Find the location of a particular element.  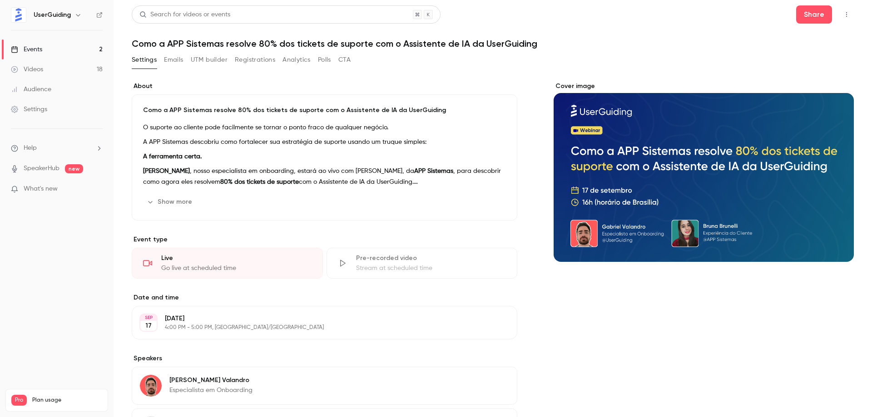

span: new is located at coordinates (74, 169).